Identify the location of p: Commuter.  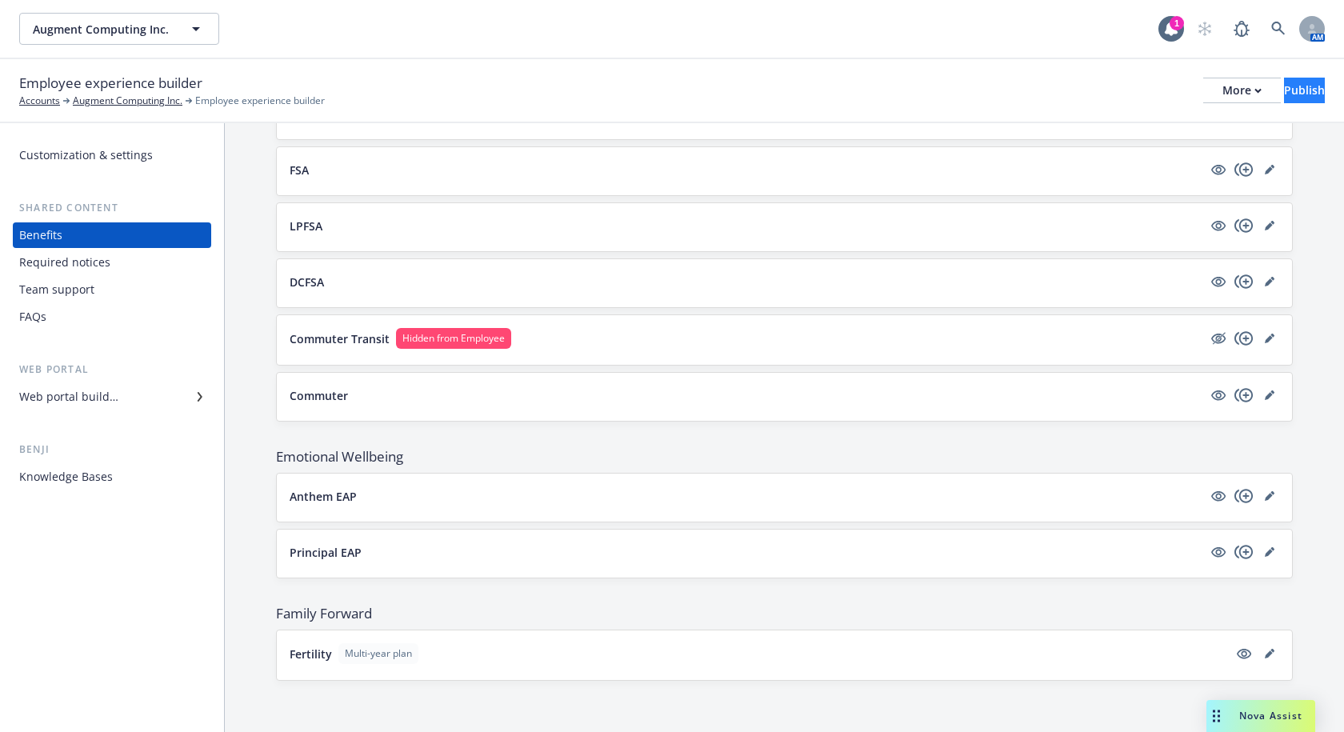
(318, 395).